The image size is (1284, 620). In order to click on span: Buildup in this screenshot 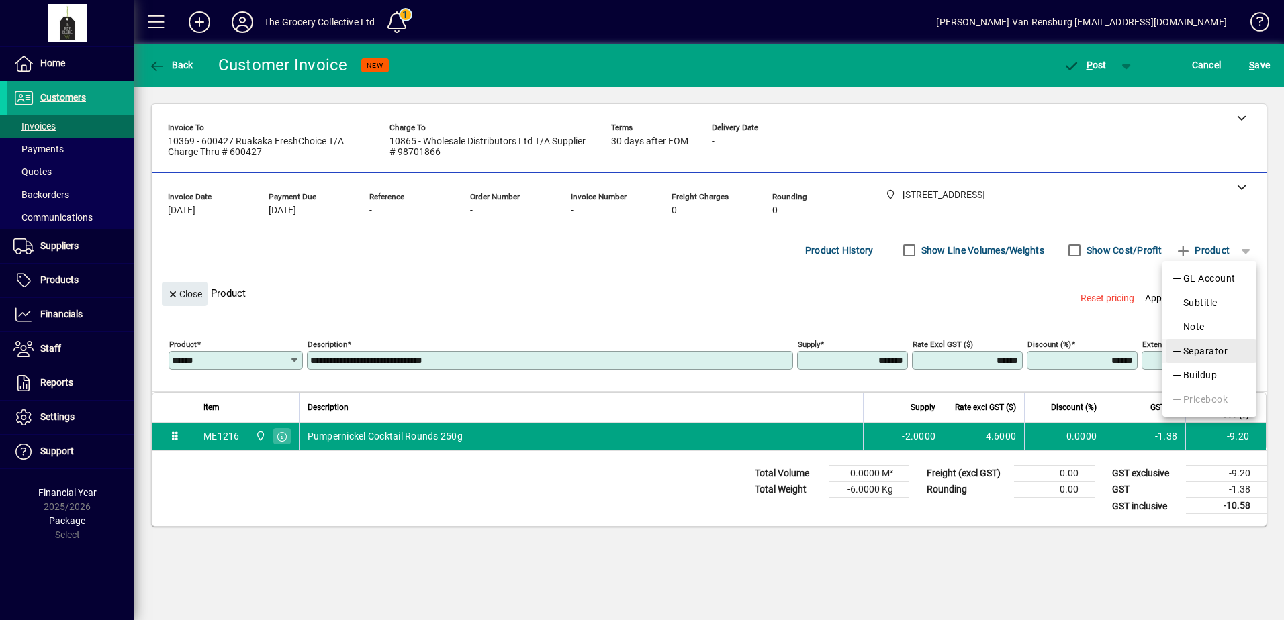, I will do `click(1194, 375)`.